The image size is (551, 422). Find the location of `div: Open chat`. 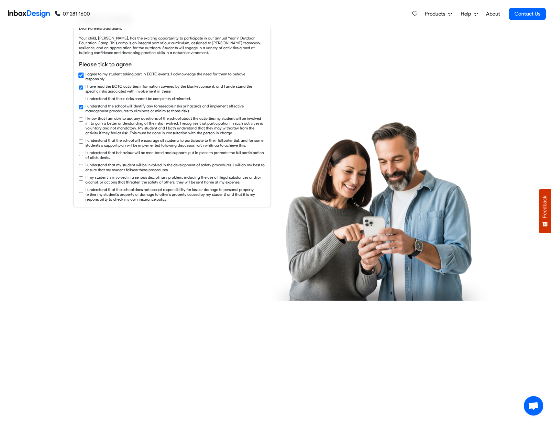

div: Open chat is located at coordinates (533, 405).